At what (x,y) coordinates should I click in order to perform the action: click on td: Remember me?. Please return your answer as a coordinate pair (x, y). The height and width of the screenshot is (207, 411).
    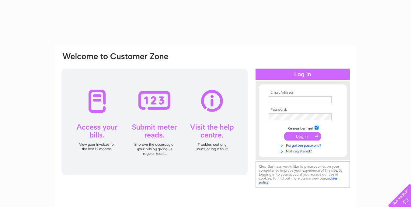
    Looking at the image, I should click on (303, 127).